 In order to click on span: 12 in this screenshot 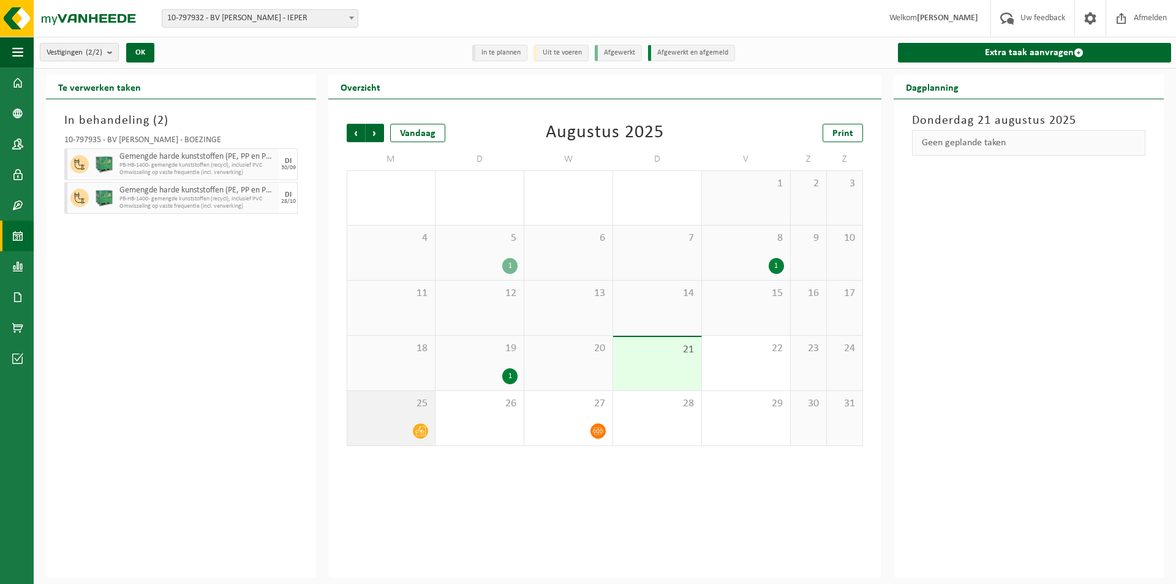, I will do `click(479, 293)`.